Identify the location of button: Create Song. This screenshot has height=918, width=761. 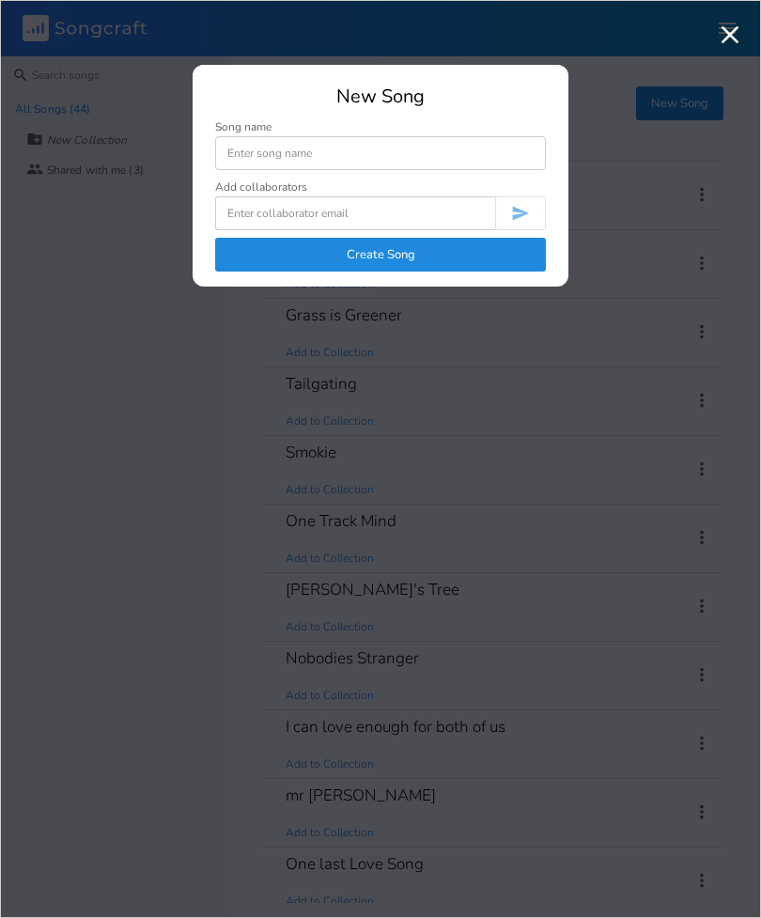
(380, 254).